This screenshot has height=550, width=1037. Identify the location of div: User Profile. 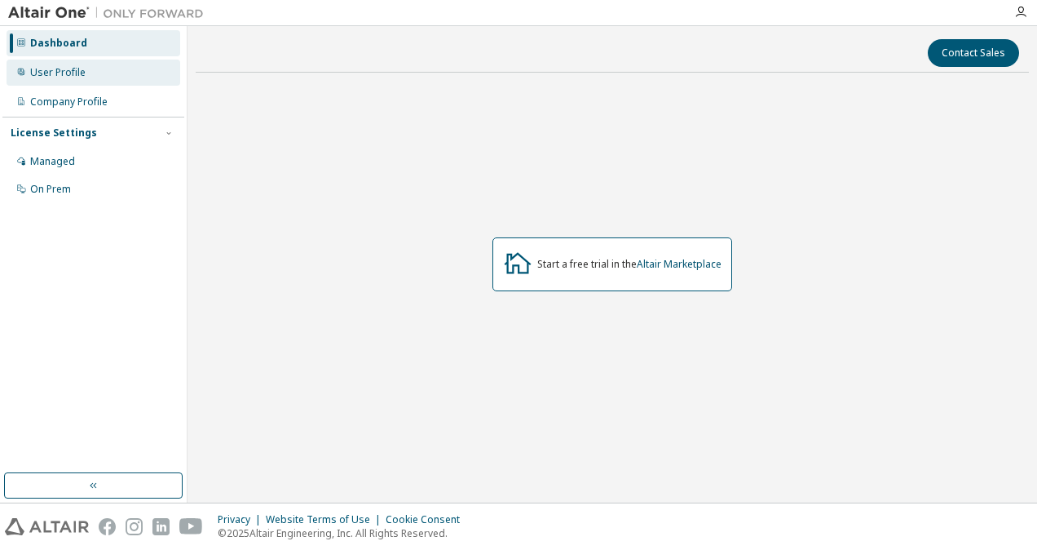
(58, 73).